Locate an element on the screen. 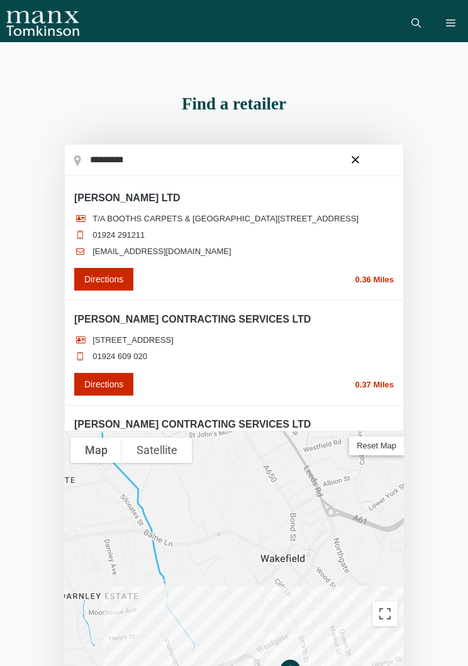 The width and height of the screenshot is (468, 666). button: Toggle fullscreen view is located at coordinates (385, 614).